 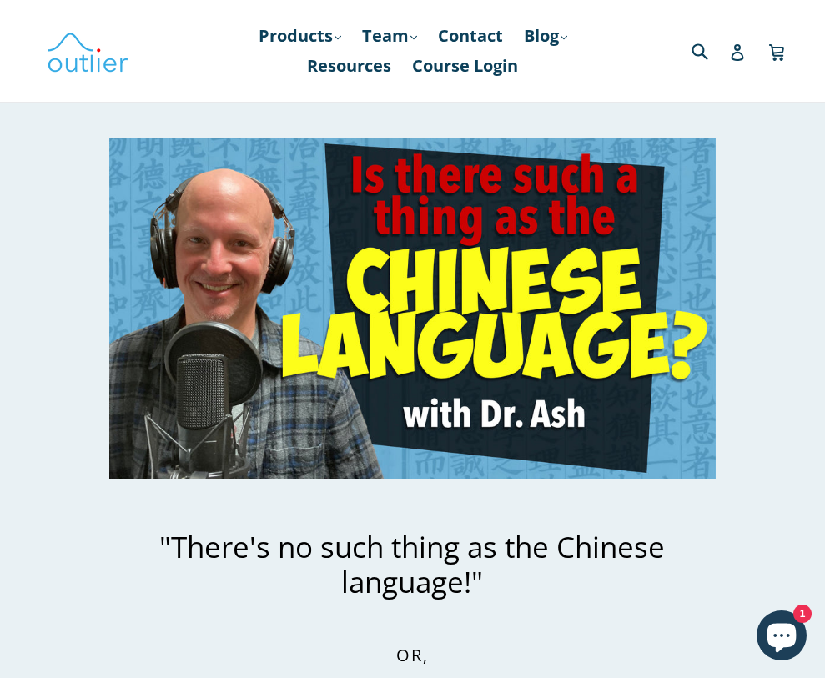 I want to click on inbox-online-store-chat: Shopify online store chat, so click(x=782, y=637).